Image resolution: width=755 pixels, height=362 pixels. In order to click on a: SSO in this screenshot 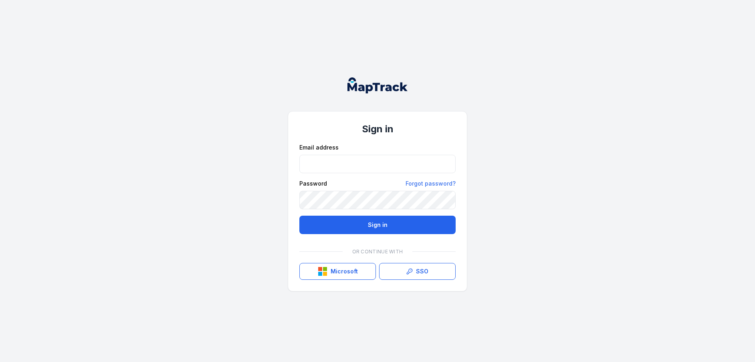, I will do `click(417, 271)`.